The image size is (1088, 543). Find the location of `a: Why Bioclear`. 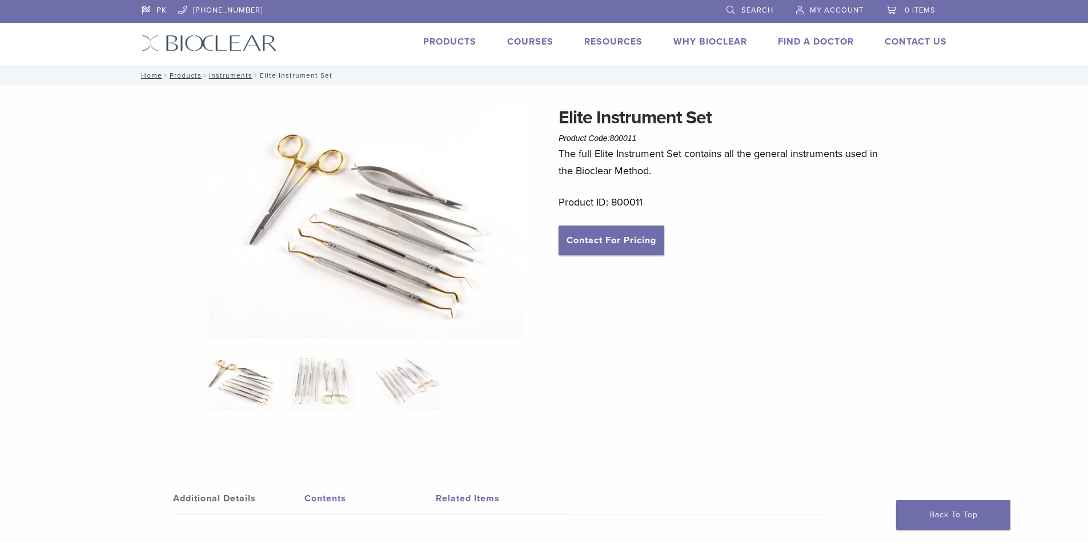

a: Why Bioclear is located at coordinates (710, 42).